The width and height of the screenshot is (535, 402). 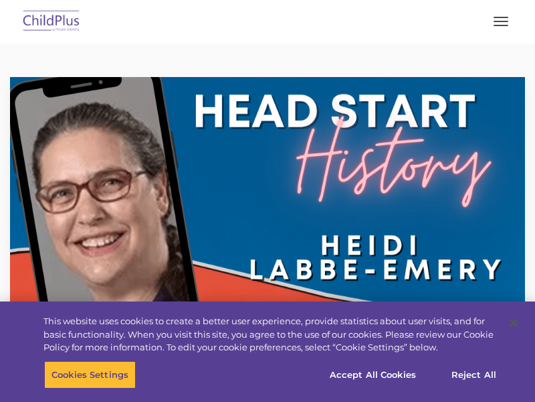 I want to click on button: Reject All, so click(x=474, y=374).